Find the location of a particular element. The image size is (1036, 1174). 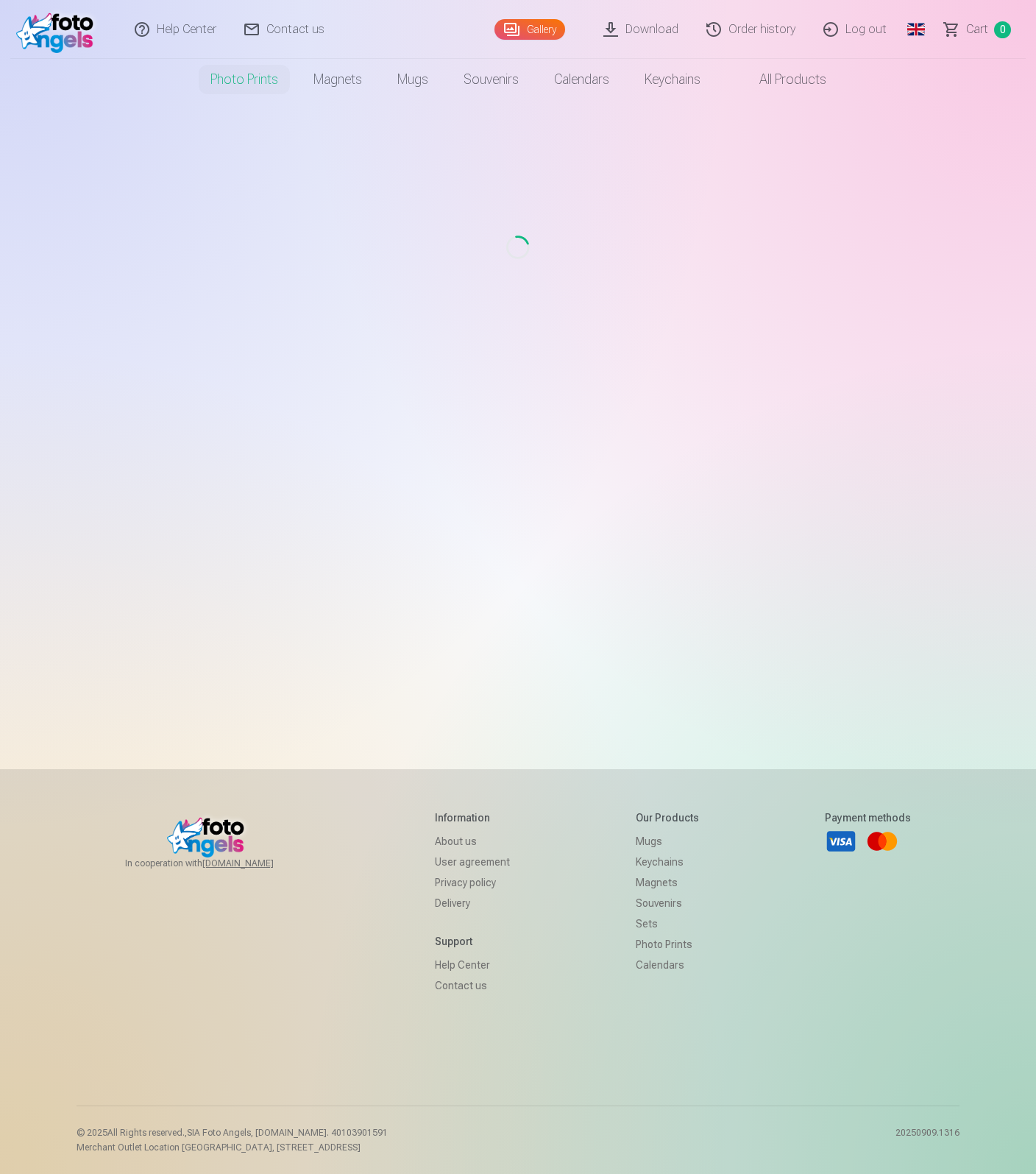

p: 20250909.1316 is located at coordinates (927, 1140).